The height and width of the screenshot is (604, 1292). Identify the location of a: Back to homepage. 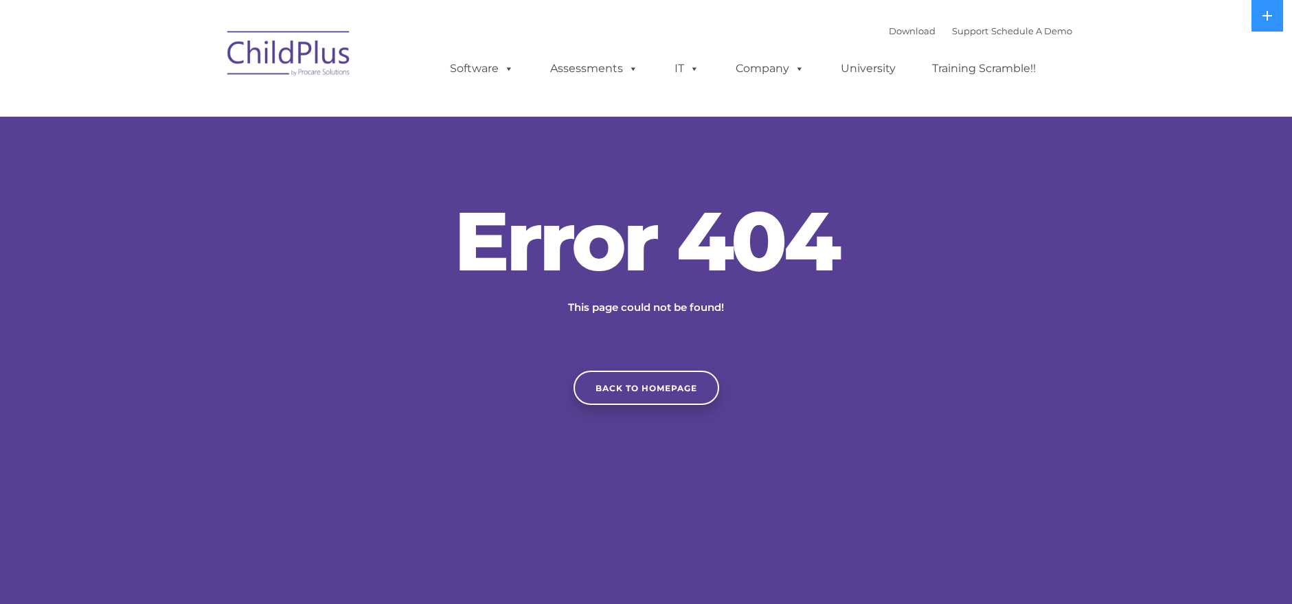
(646, 388).